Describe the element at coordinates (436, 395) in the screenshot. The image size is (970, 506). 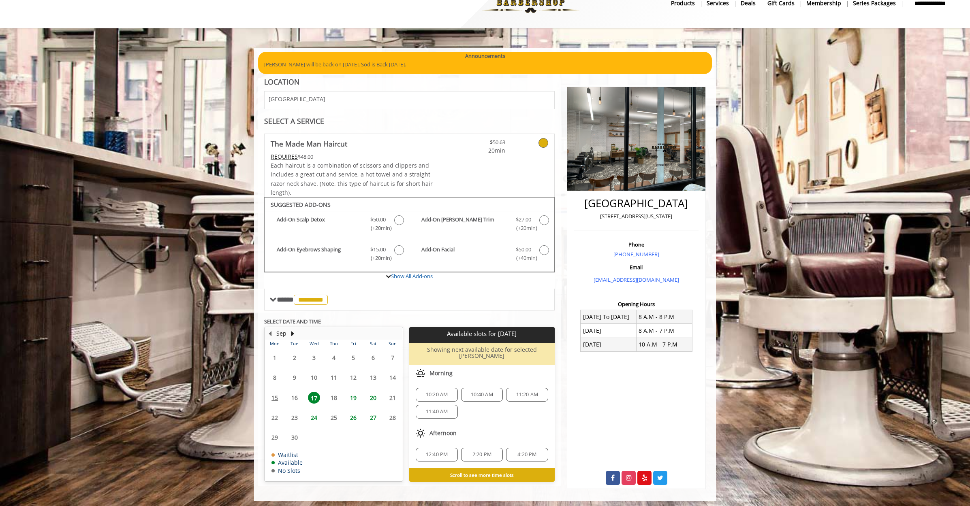
I see `div: 10:20 AM` at that location.